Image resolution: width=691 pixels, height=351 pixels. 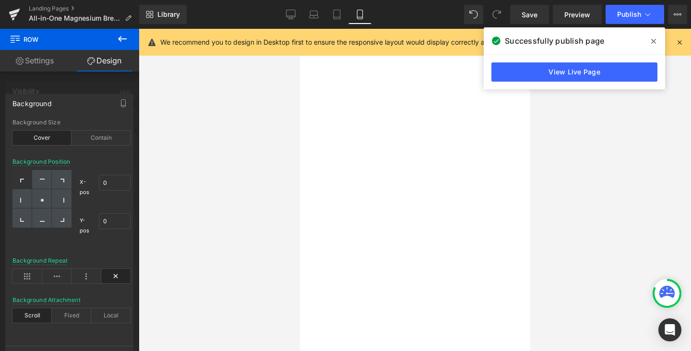 What do you see at coordinates (71, 315) in the screenshot?
I see `div: Fixed` at bounding box center [71, 315].